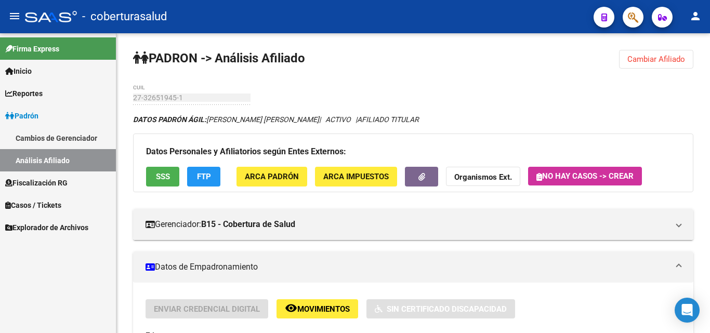 The width and height of the screenshot is (710, 333). I want to click on strong: PADRON -> Análisis Afiliado, so click(219, 58).